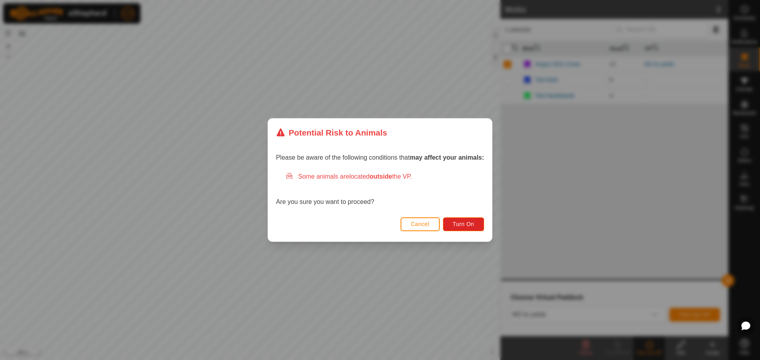 This screenshot has width=760, height=360. What do you see at coordinates (380, 157) in the screenshot?
I see `span: Please be aware of the following conditions that` at bounding box center [380, 157].